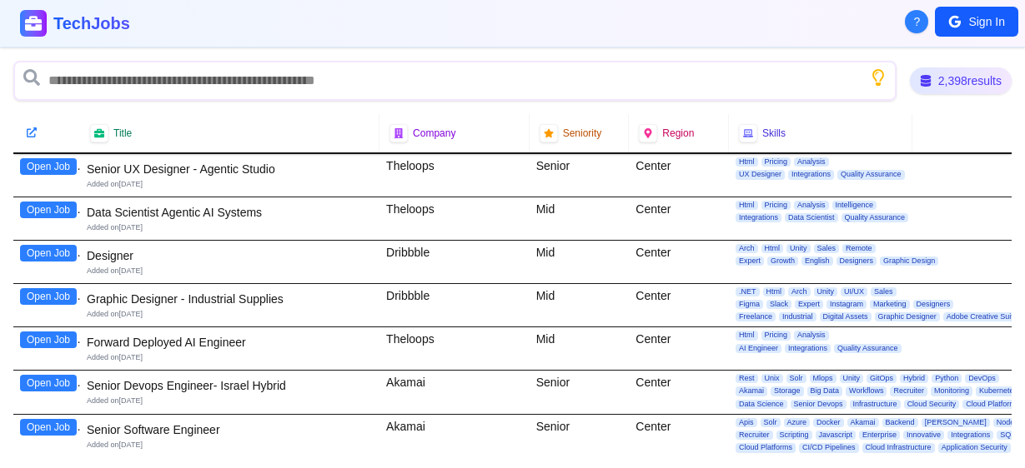 This screenshot has height=468, width=1025. What do you see at coordinates (829, 448) in the screenshot?
I see `span: CI/CD Pipelines` at bounding box center [829, 448].